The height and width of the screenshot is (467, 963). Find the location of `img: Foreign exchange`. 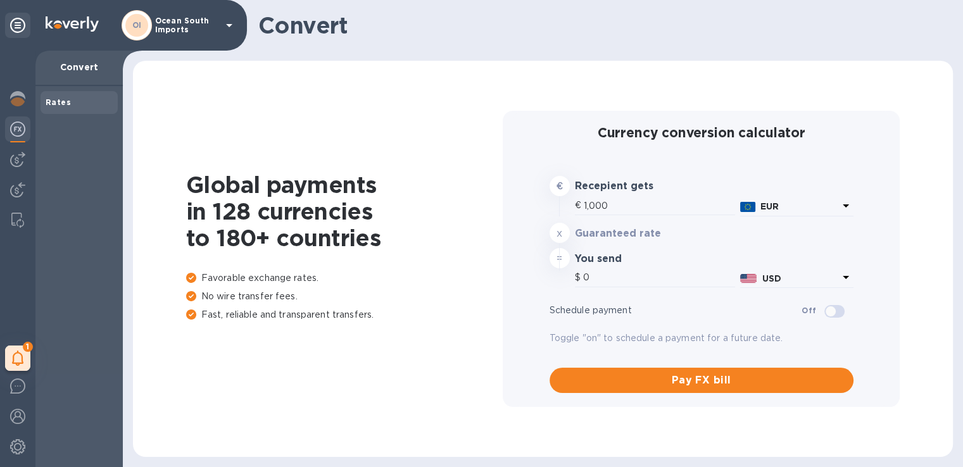

img: Foreign exchange is located at coordinates (18, 129).